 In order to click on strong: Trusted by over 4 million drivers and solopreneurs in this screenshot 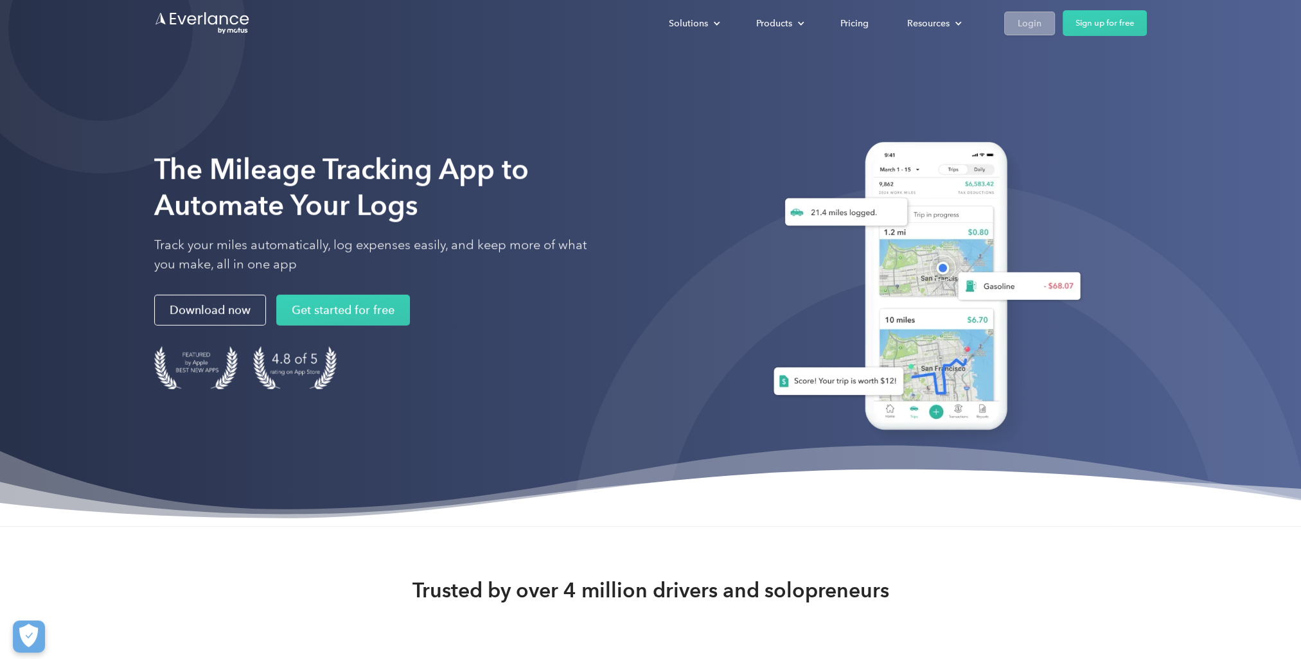, I will do `click(651, 590)`.